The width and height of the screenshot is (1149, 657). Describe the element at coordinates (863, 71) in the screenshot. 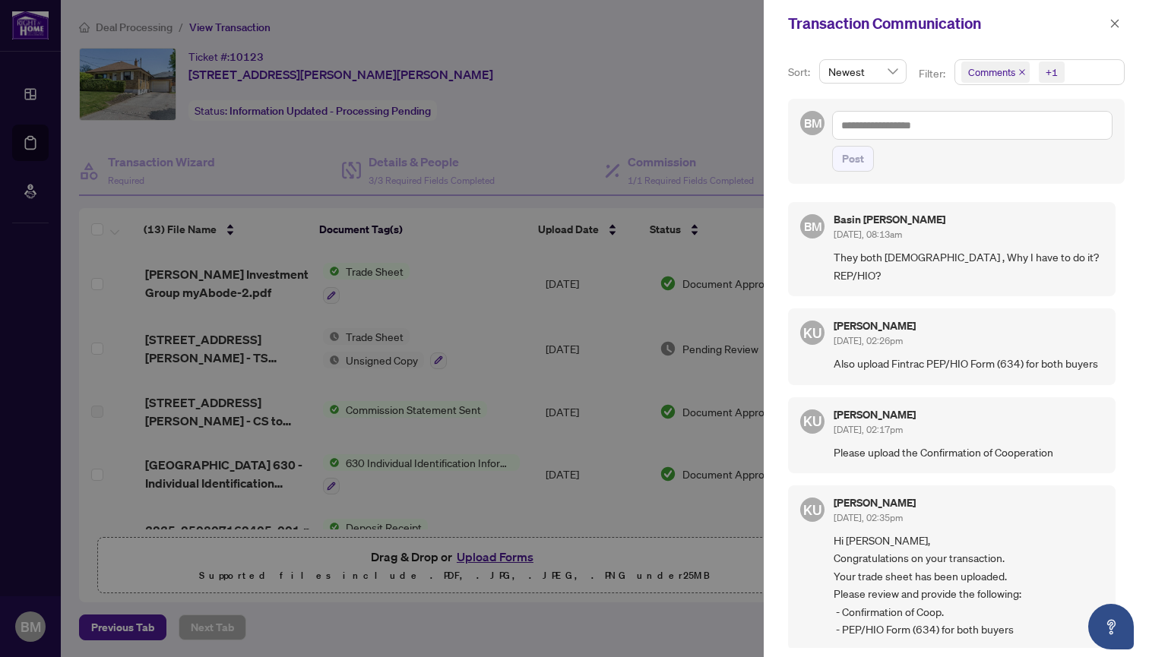

I see `span: Newest` at that location.